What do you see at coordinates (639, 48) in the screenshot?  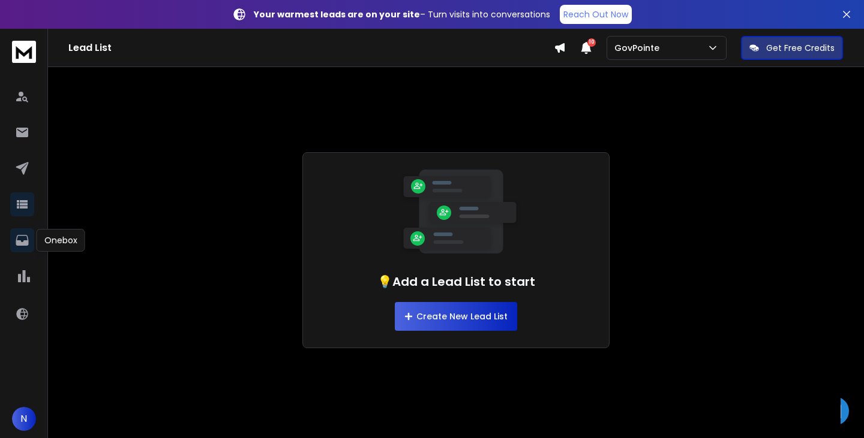 I see `p: GovPointe` at bounding box center [639, 48].